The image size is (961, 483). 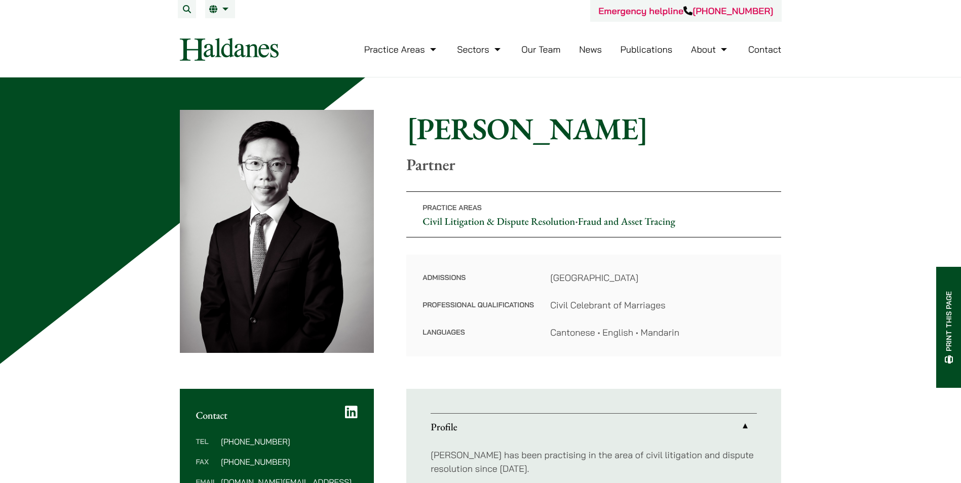 I want to click on a: About, so click(x=710, y=49).